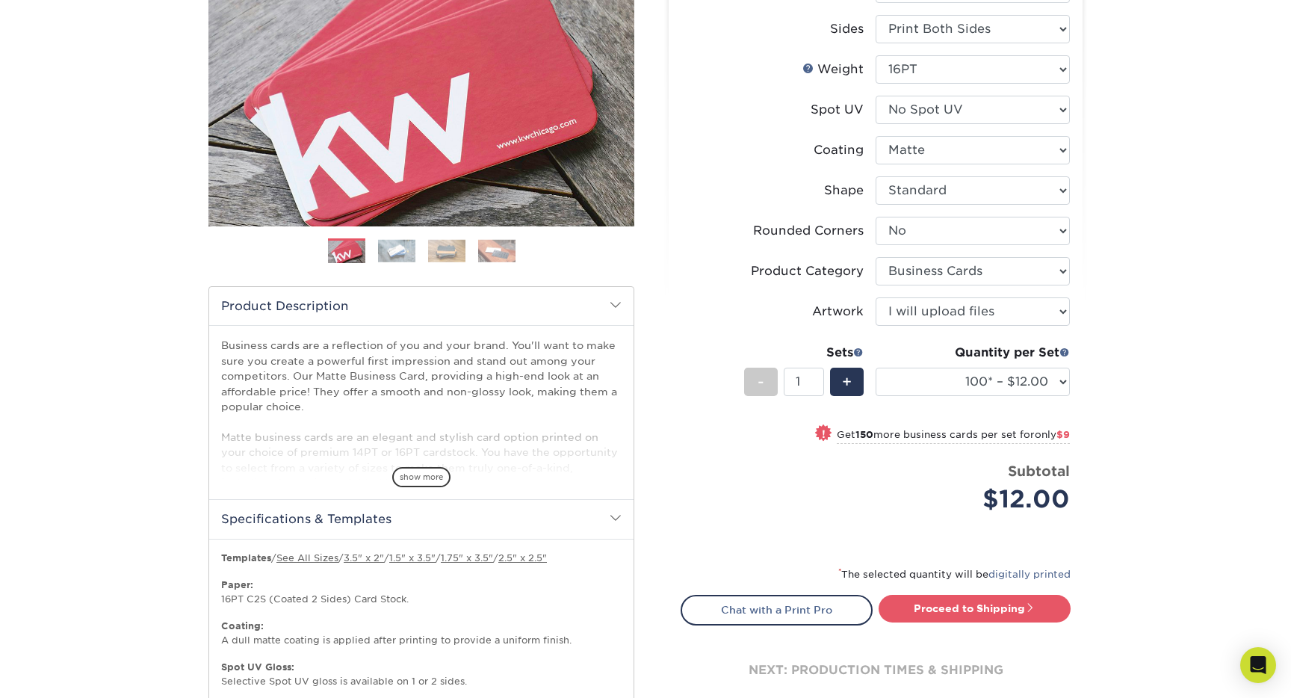 The height and width of the screenshot is (698, 1291). Describe the element at coordinates (307, 557) in the screenshot. I see `a: See All Sizes` at that location.